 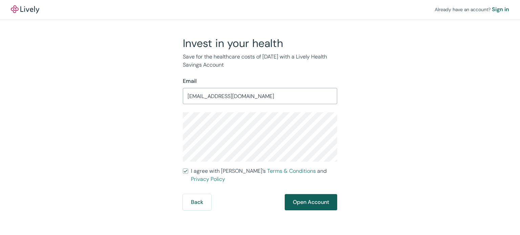 What do you see at coordinates (25, 9) in the screenshot?
I see `a: LivelyLively` at bounding box center [25, 9].